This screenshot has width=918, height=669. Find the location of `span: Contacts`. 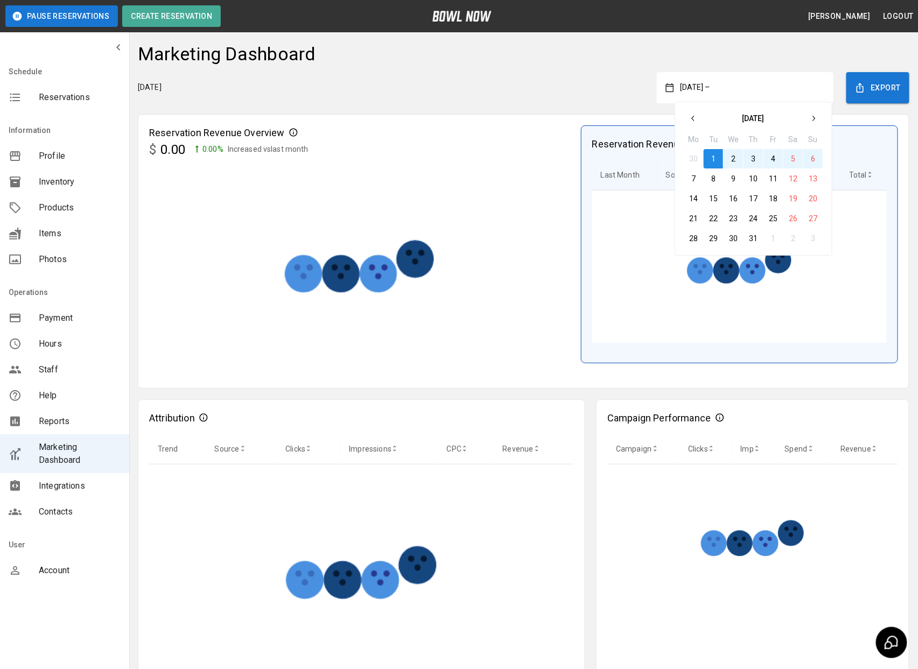

span: Contacts is located at coordinates (80, 512).